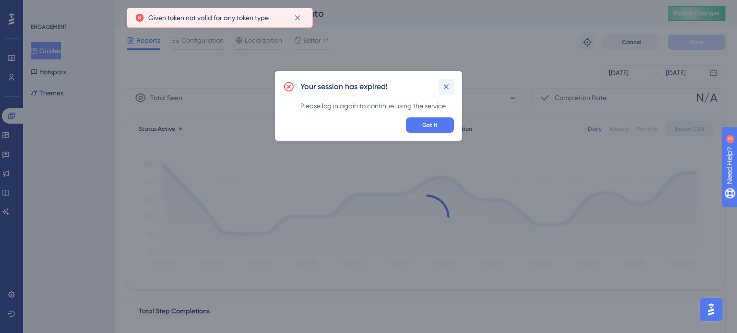  Describe the element at coordinates (41, 8) in the screenshot. I see `span: Need Help?` at that location.